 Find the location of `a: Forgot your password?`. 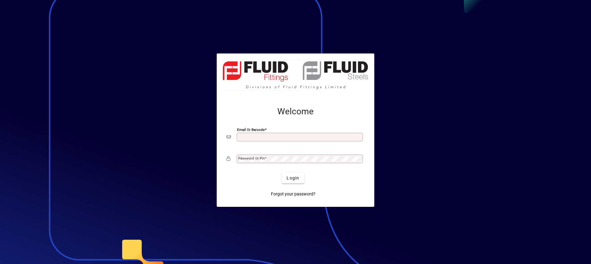

a: Forgot your password? is located at coordinates (293, 194).